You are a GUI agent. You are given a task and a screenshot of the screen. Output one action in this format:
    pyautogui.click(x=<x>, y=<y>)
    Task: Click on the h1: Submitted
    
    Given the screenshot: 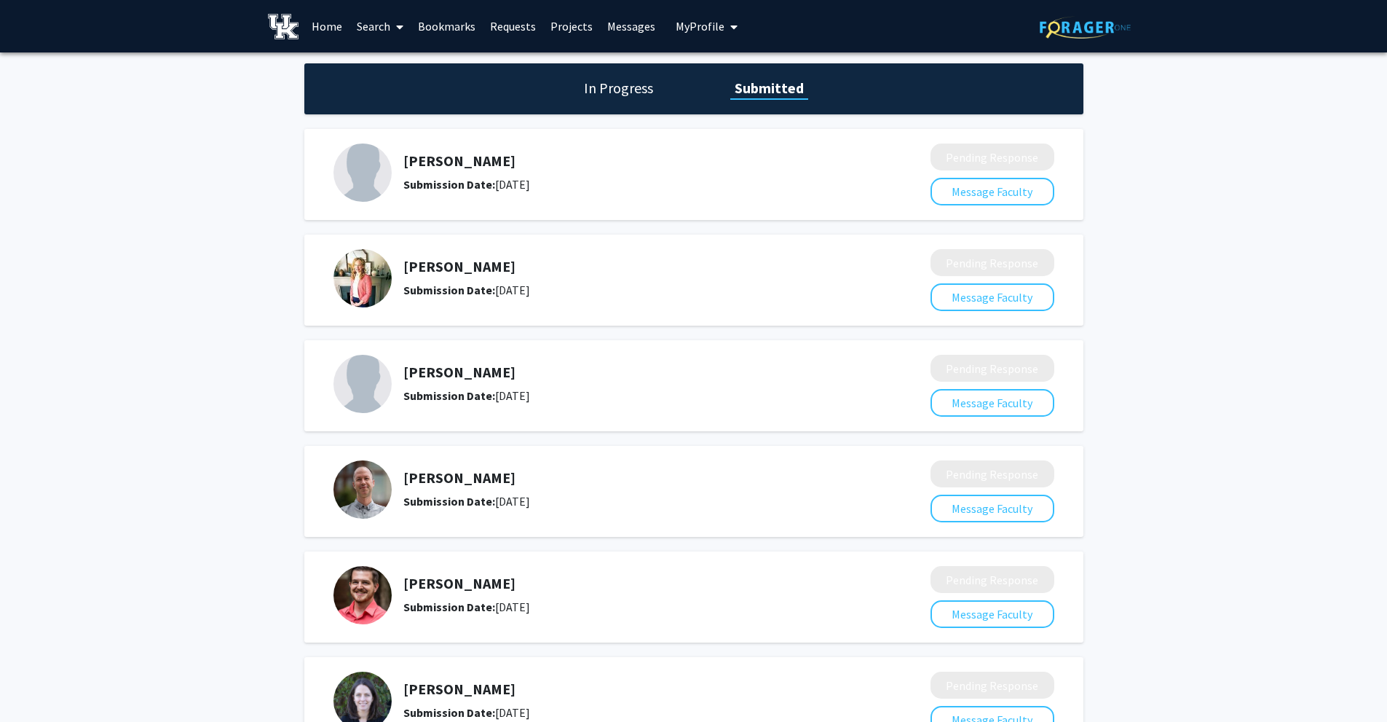 What is the action you would take?
    pyautogui.click(x=769, y=88)
    